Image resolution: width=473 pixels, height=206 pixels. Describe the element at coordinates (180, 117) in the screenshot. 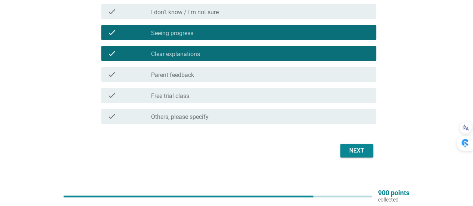

I see `label: Others, please specify` at that location.